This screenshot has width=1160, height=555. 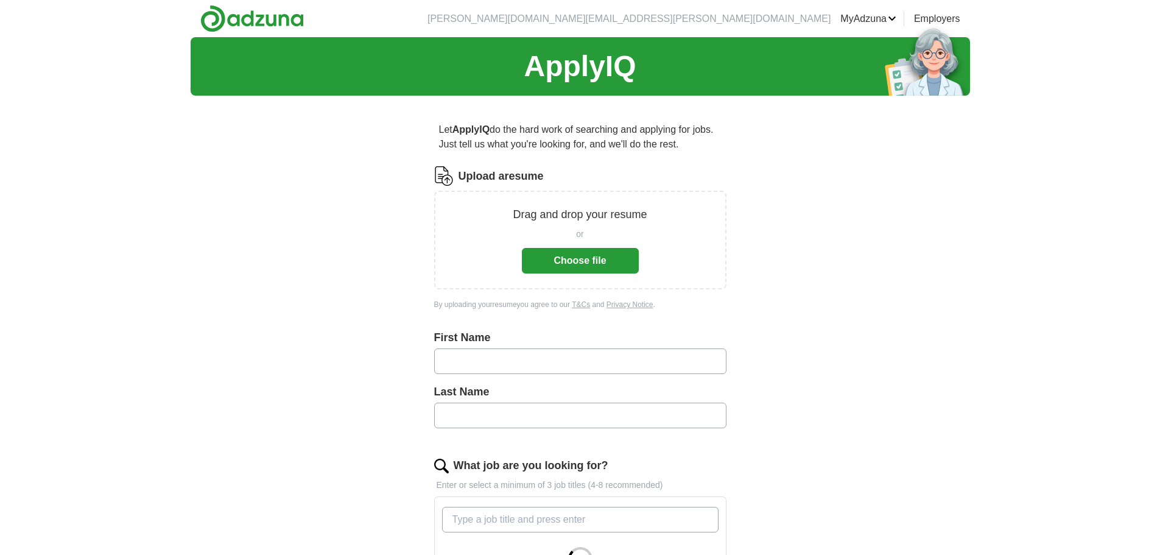 What do you see at coordinates (580, 485) in the screenshot?
I see `p: Enter or select a minimum of 3 job titles (4-8 recommended)` at bounding box center [580, 485].